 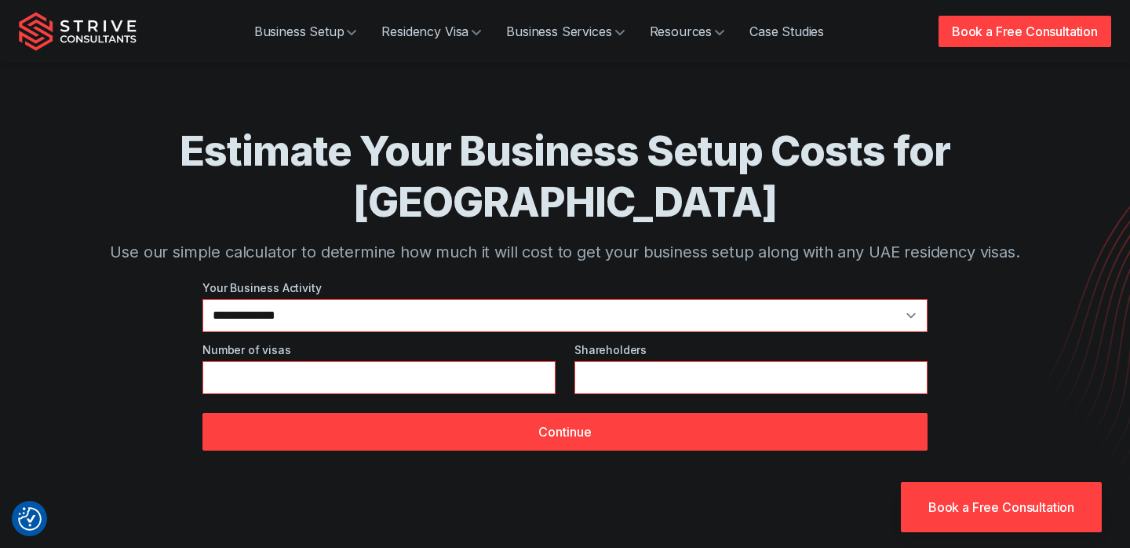 What do you see at coordinates (565, 432) in the screenshot?
I see `button: Continue` at bounding box center [565, 432].